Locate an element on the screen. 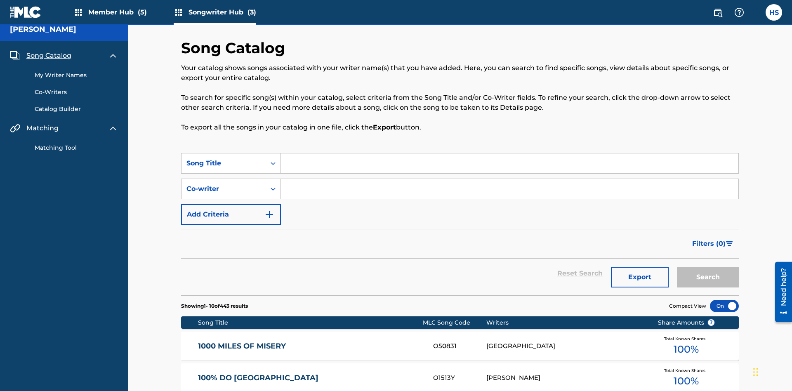  a: Public Search is located at coordinates (718, 12).